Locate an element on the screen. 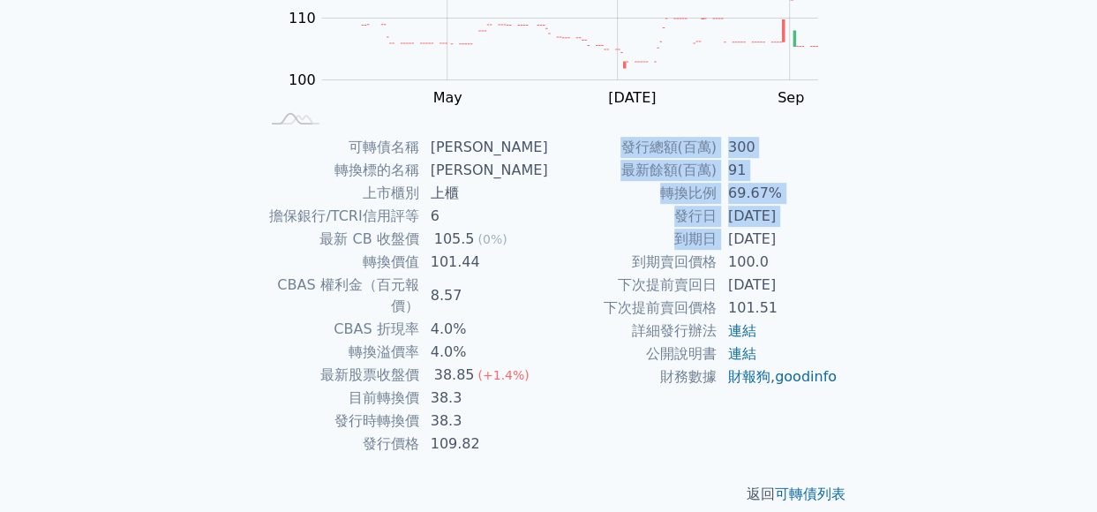 The height and width of the screenshot is (512, 1097). td: 上櫃 is located at coordinates (484, 193).